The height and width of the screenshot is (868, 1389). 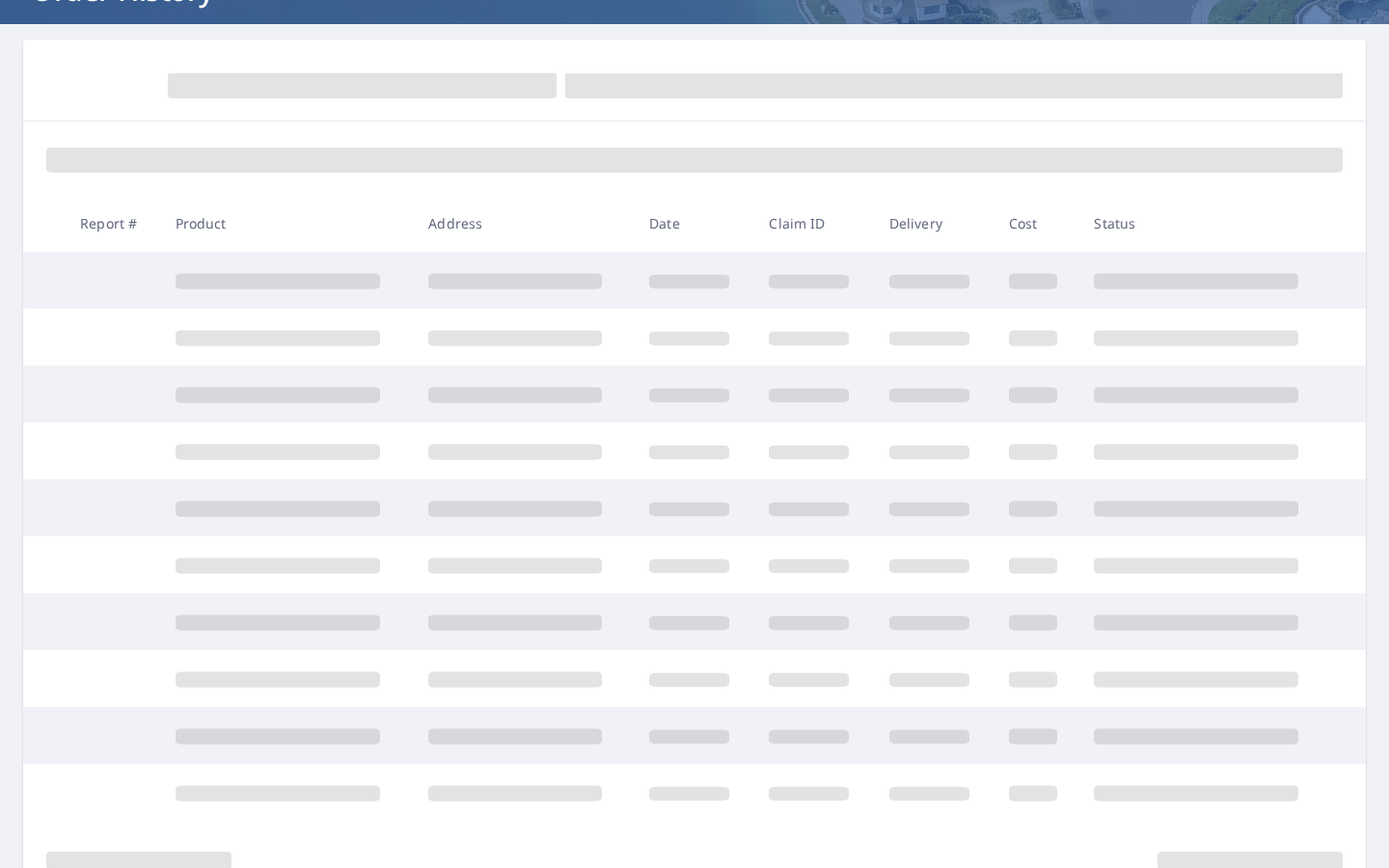 I want to click on th: Product, so click(x=287, y=223).